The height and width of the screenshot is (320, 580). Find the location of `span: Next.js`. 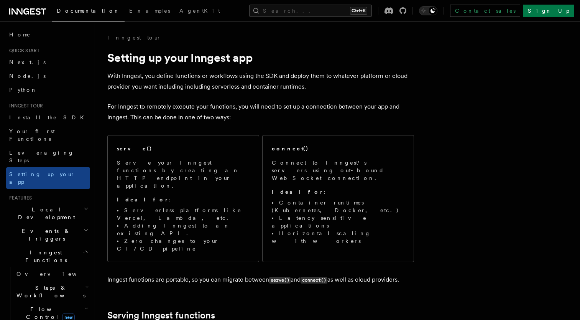

span: Next.js is located at coordinates (27, 62).